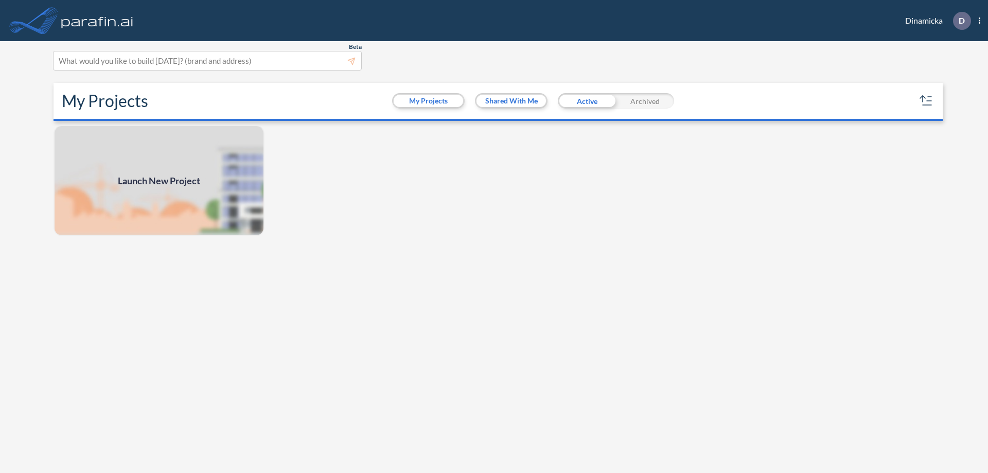 This screenshot has width=988, height=473. I want to click on div: Dinamicka, so click(935, 21).